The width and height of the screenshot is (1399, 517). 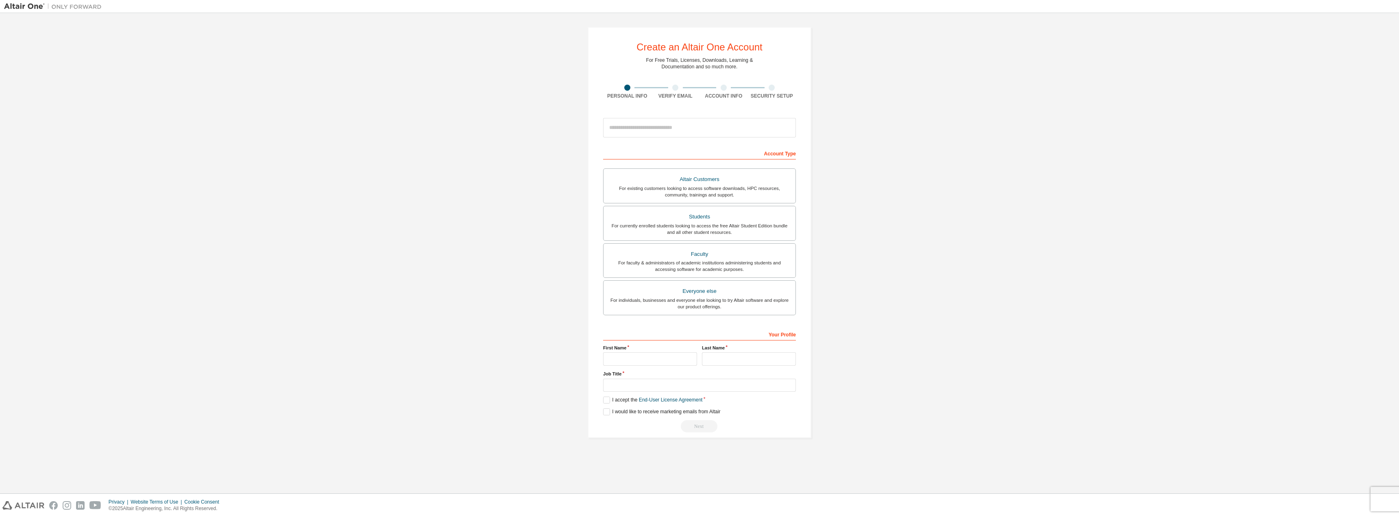 I want to click on div: Cookie Consent, so click(x=204, y=502).